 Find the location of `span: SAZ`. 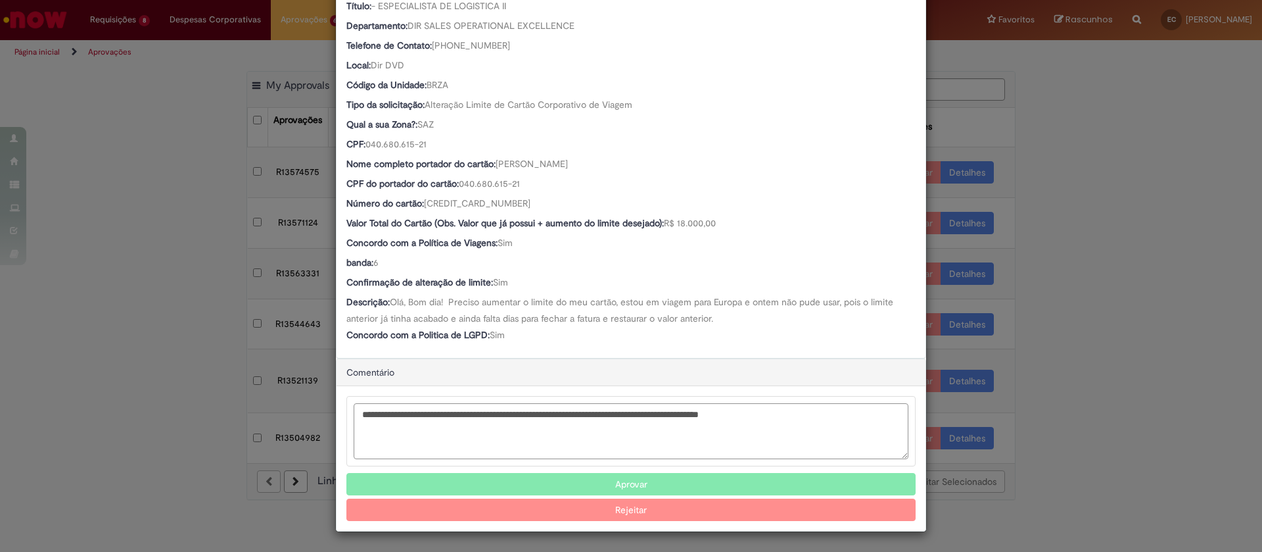

span: SAZ is located at coordinates (425, 124).